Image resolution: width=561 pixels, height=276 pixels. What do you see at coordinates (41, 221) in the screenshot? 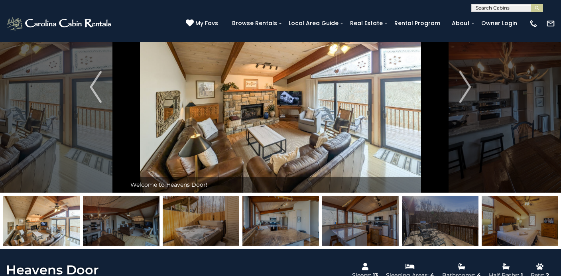
I see `img: 169221980` at bounding box center [41, 221].